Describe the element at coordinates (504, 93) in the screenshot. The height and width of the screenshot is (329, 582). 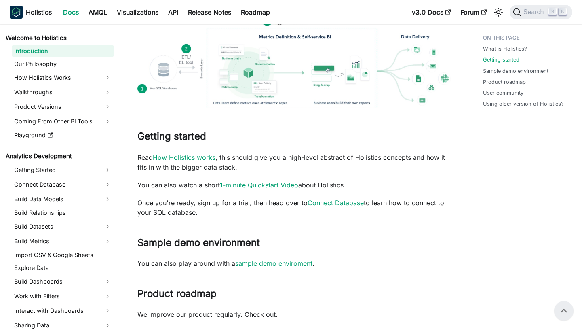
I see `a: User community` at that location.